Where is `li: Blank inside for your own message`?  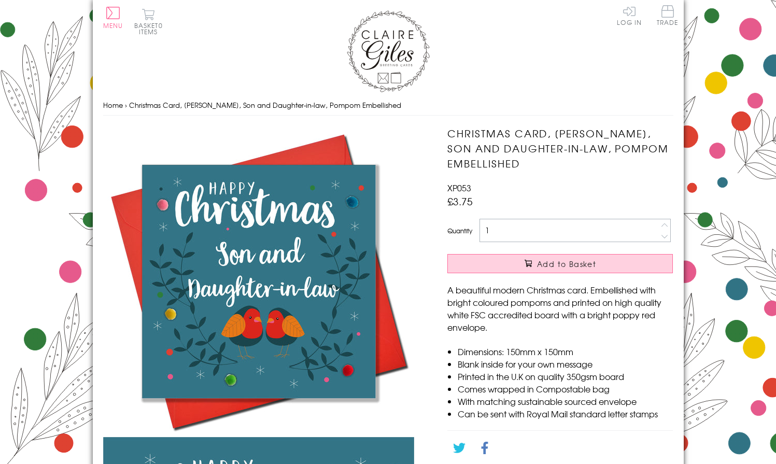
li: Blank inside for your own message is located at coordinates (565, 364).